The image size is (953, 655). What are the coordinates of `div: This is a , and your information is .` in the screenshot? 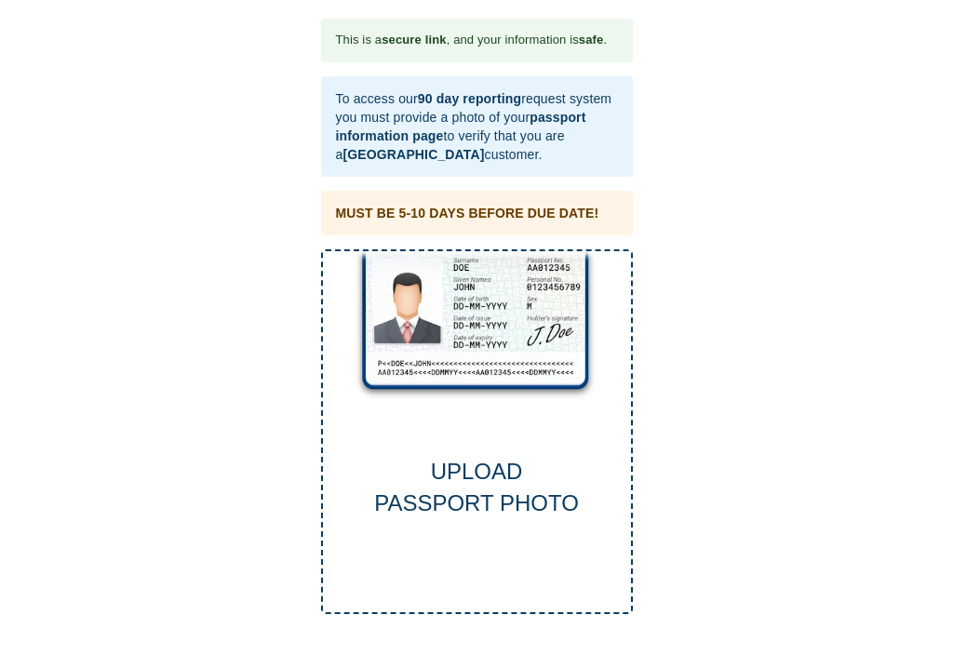 It's located at (472, 40).